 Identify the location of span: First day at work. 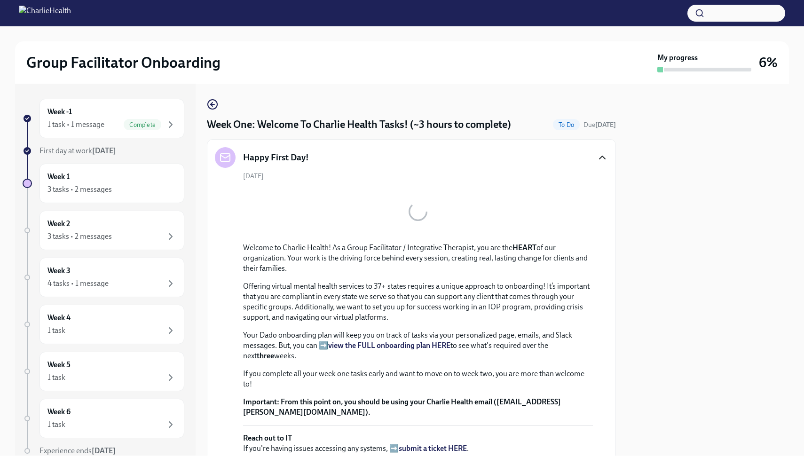
(78, 150).